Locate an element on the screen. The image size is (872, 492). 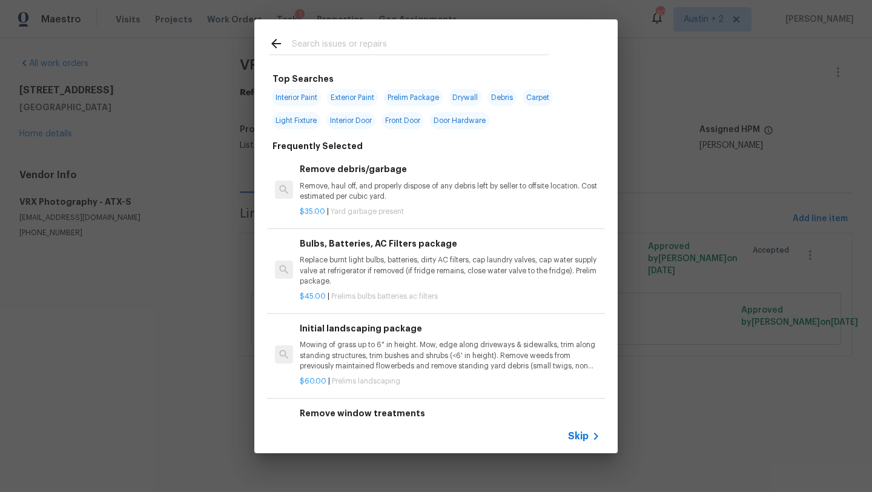
span: $45.00 is located at coordinates (312, 296).